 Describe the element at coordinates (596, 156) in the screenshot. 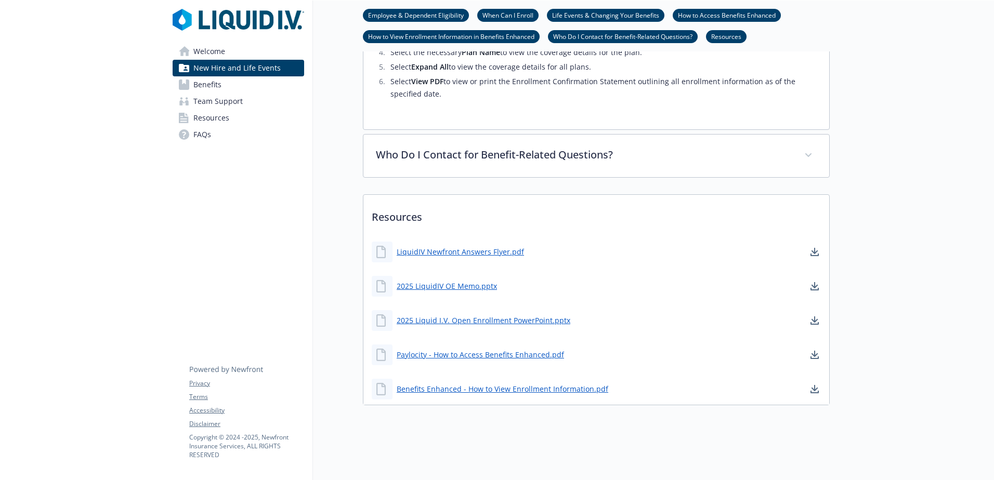

I see `div: Who Do I Contact for Benefit-Related Questions?` at that location.